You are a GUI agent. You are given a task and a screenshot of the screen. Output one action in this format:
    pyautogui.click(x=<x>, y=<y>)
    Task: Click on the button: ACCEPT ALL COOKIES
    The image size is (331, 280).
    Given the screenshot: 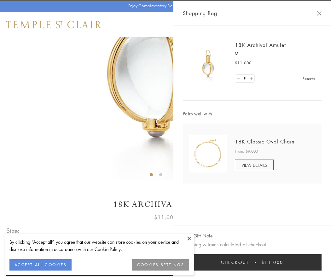 What is the action you would take?
    pyautogui.click(x=40, y=265)
    